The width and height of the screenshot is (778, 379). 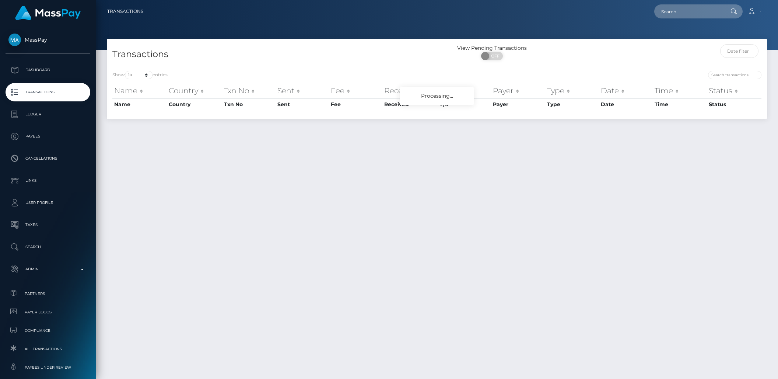 I want to click on a: Taxes, so click(x=48, y=225).